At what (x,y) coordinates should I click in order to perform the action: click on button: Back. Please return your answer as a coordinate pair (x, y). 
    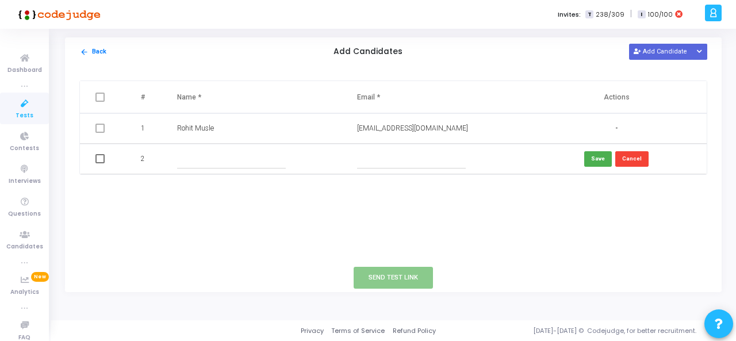
    Looking at the image, I should click on (93, 52).